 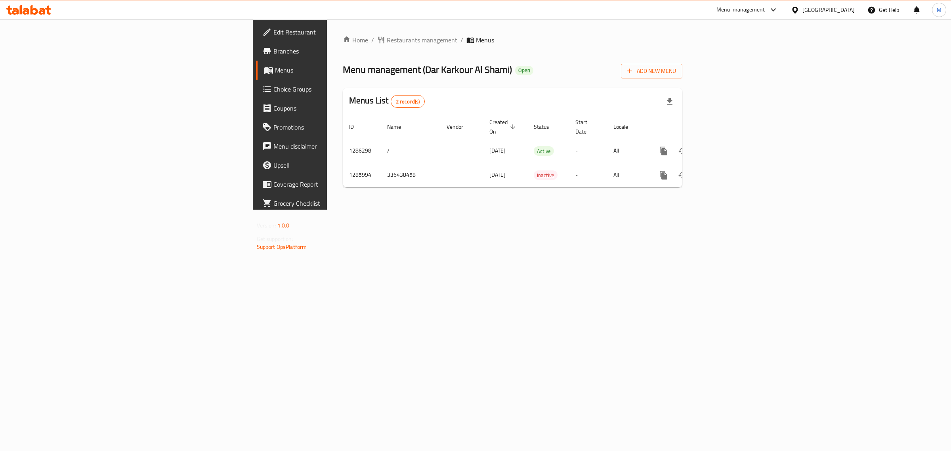 I want to click on span: Start Date, so click(x=587, y=127).